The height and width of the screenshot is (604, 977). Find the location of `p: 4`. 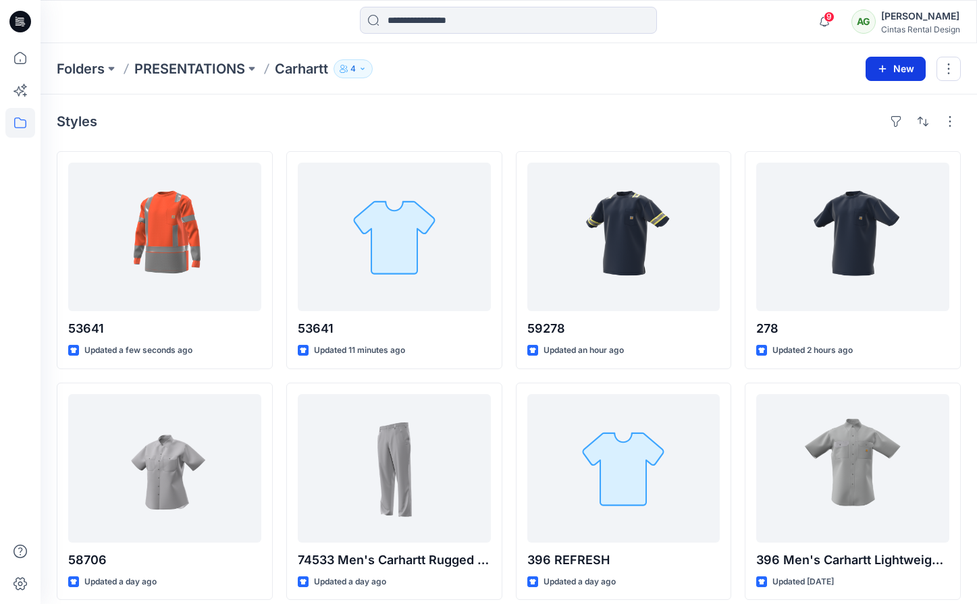

p: 4 is located at coordinates (353, 69).